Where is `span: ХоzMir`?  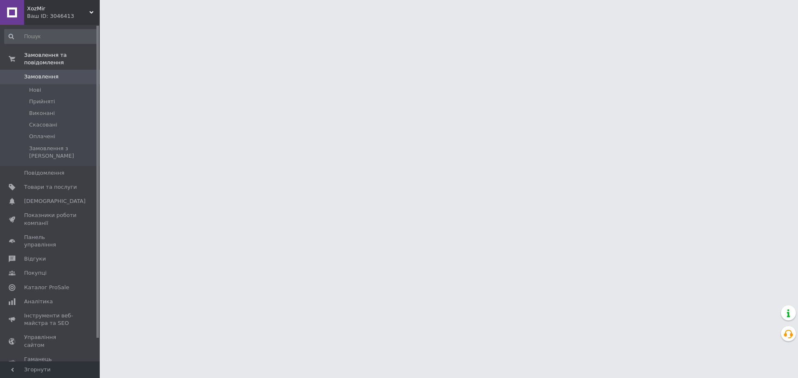
span: ХоzMir is located at coordinates (58, 9).